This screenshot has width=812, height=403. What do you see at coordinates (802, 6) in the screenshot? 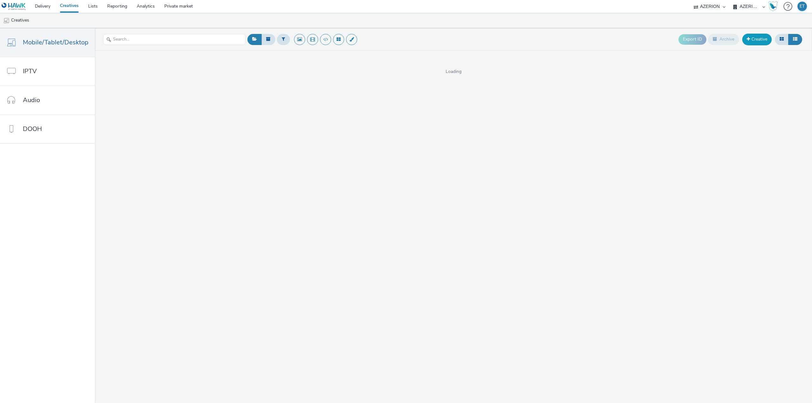
I see `div: ET` at bounding box center [802, 6].